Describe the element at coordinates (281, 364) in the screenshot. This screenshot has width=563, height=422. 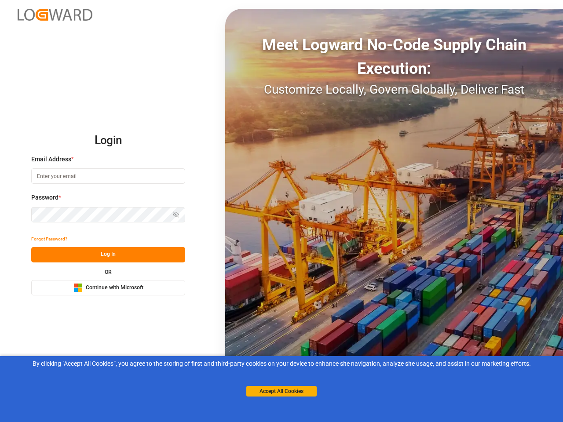
I see `div: By clicking "Accept All Cookies”, you agree to the storing of first and third-party cookies on yo...` at that location.